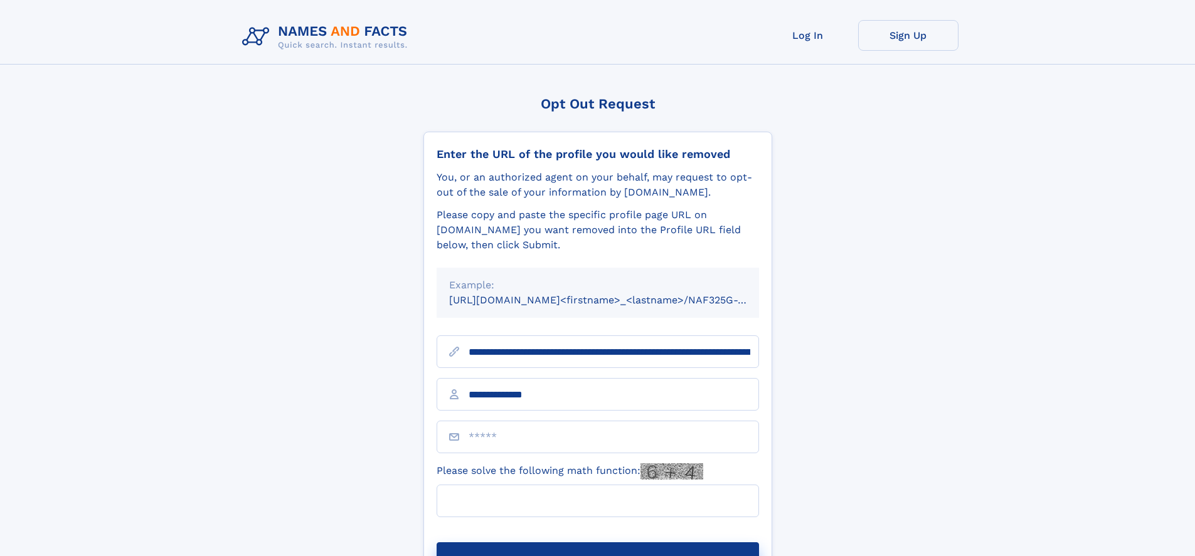 The width and height of the screenshot is (1195, 556). What do you see at coordinates (570, 472) in the screenshot?
I see `label: Please solve the following math function:` at bounding box center [570, 472].